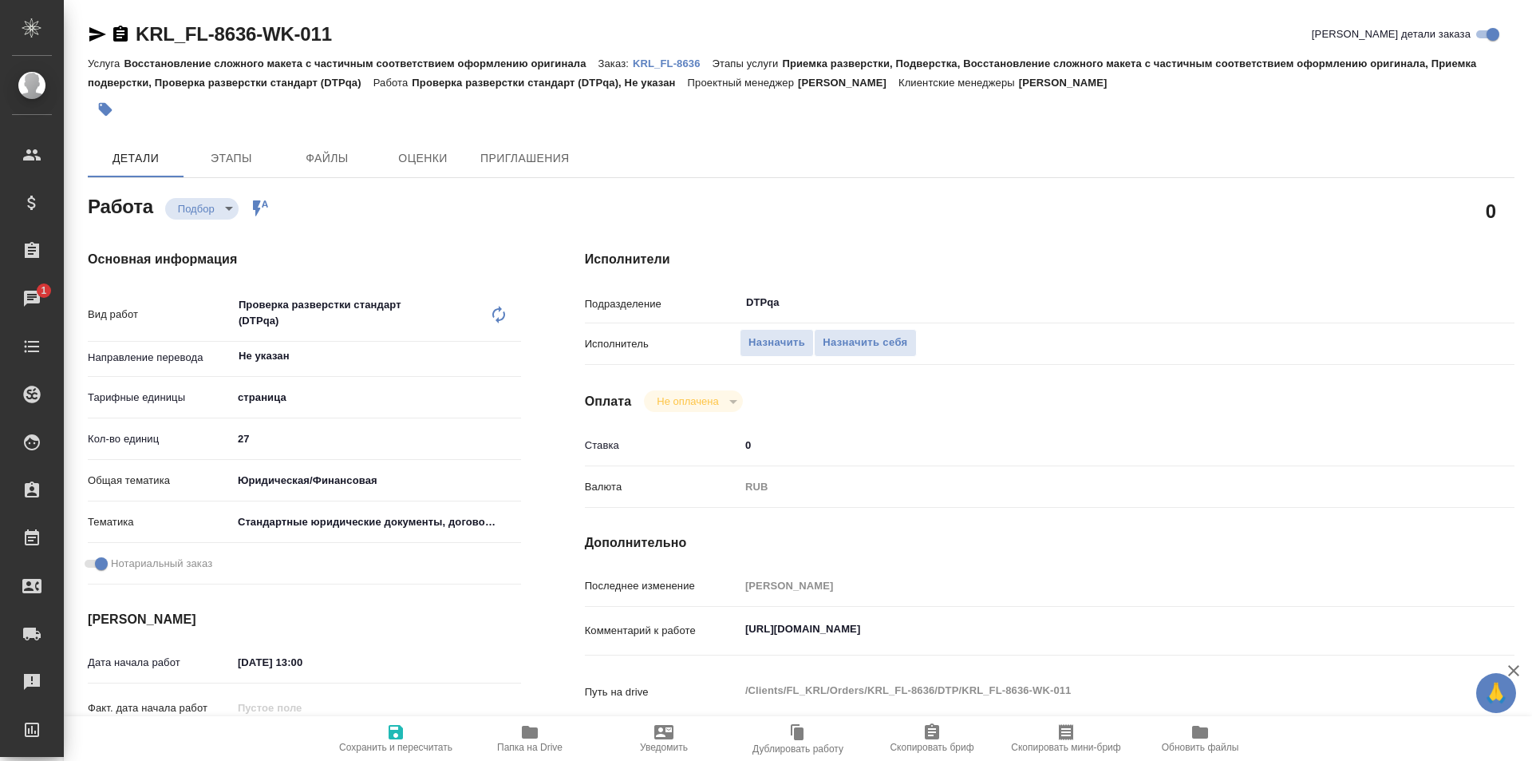 The image size is (1532, 761). Describe the element at coordinates (105, 63) in the screenshot. I see `p: Услуга` at that location.